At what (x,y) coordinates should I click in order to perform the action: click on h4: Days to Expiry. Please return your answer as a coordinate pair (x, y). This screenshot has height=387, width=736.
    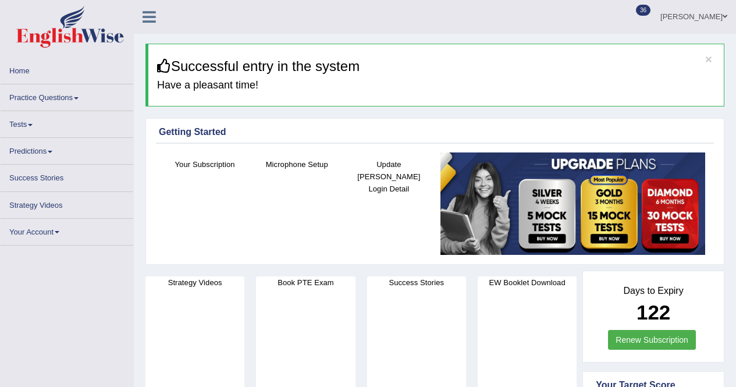
    Looking at the image, I should click on (653, 291).